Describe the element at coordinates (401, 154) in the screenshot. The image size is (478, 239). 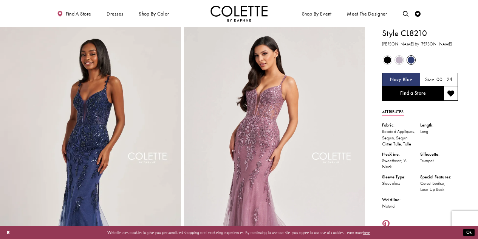
I see `div: Neckline:` at that location.